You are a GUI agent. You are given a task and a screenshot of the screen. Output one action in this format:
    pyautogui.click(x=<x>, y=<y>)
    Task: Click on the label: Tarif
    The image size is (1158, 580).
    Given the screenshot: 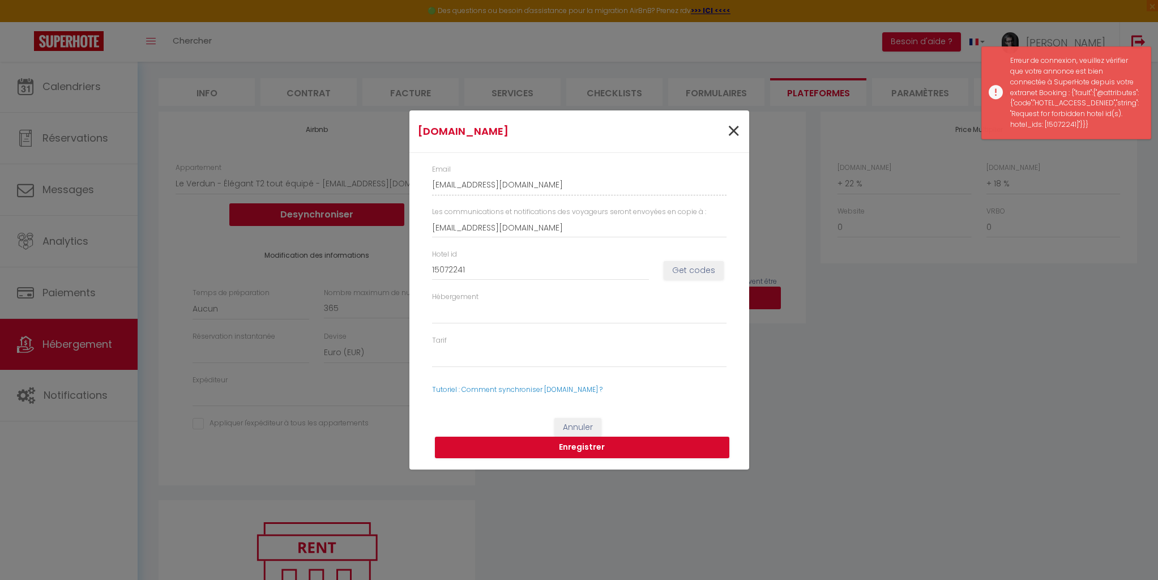 What is the action you would take?
    pyautogui.click(x=439, y=340)
    